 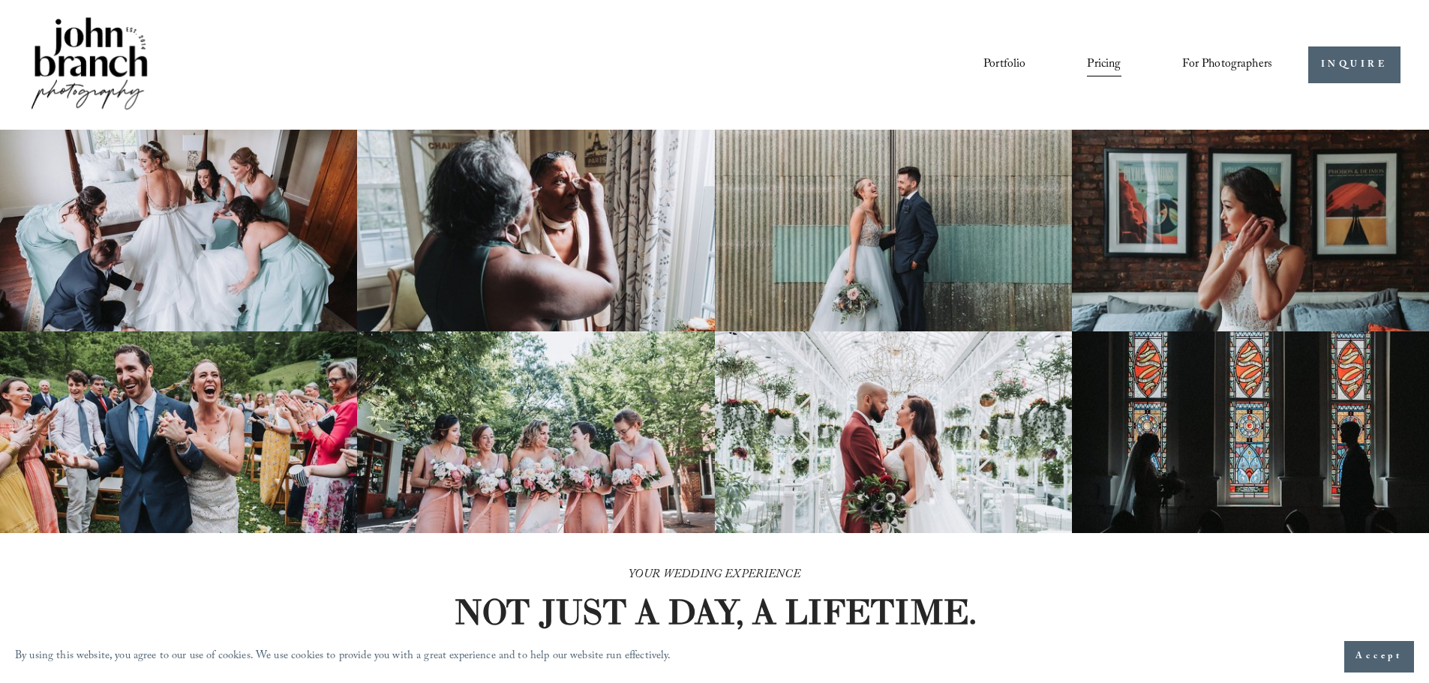 What do you see at coordinates (893, 432) in the screenshot?
I see `img: Bride and groom standing in an elegant greenhouse with chandeliers and lush greenery.` at bounding box center [893, 432].